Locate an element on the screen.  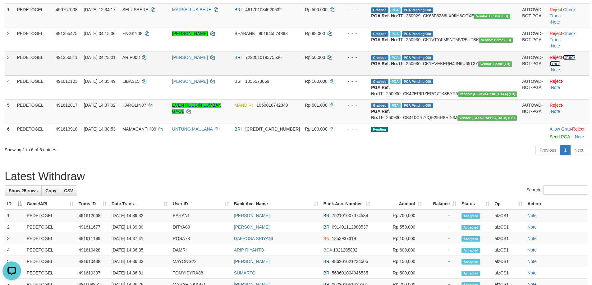
span: KAROLIN87 is located at coordinates (134, 105).